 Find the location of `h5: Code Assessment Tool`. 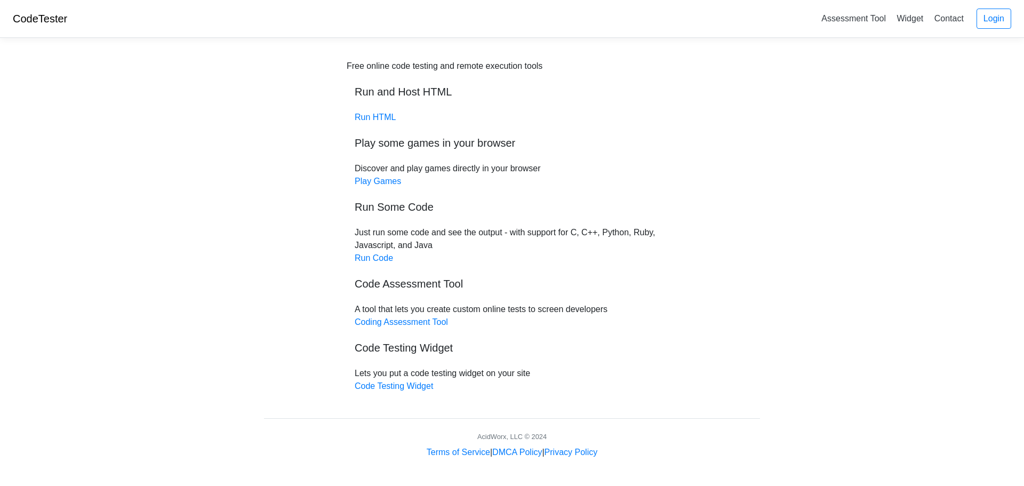

h5: Code Assessment Tool is located at coordinates (512, 284).